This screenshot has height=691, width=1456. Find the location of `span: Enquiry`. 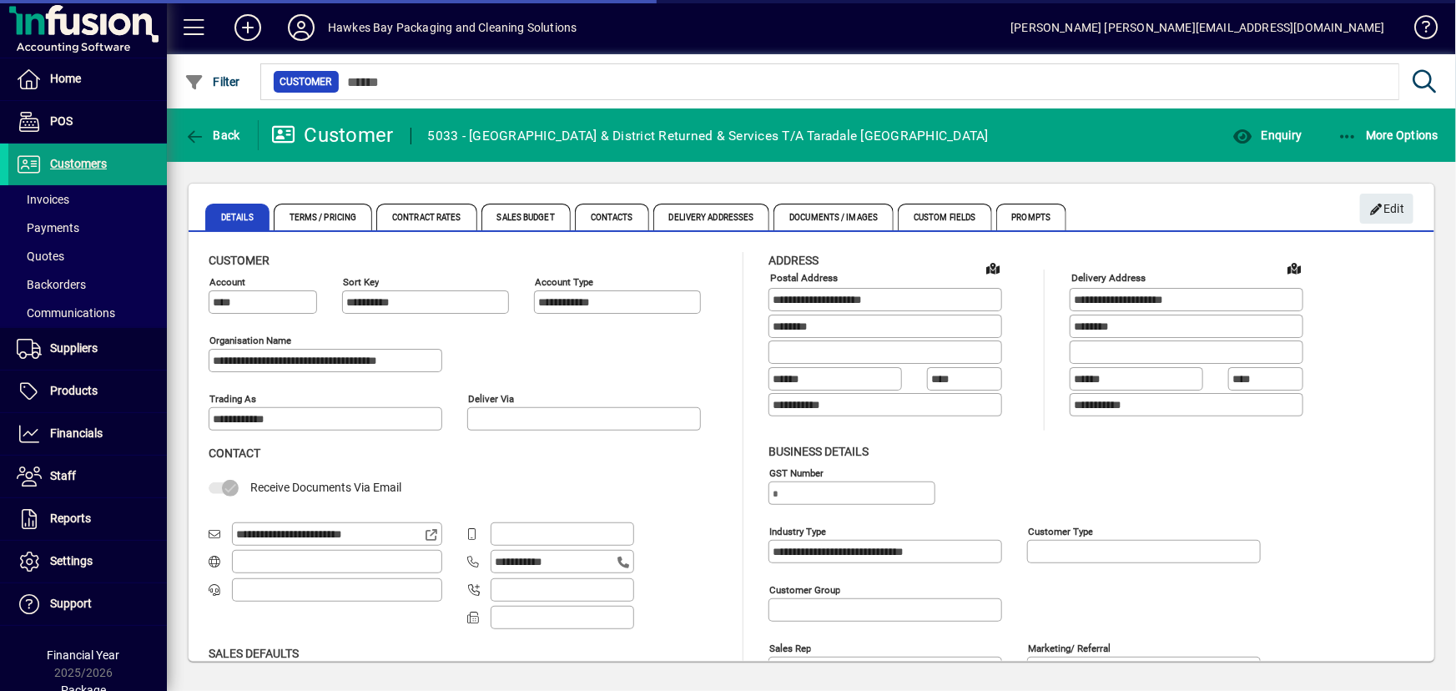

span: Enquiry is located at coordinates (1267, 135).